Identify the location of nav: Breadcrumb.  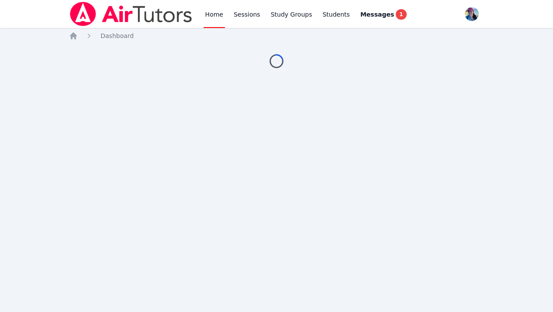
(277, 36).